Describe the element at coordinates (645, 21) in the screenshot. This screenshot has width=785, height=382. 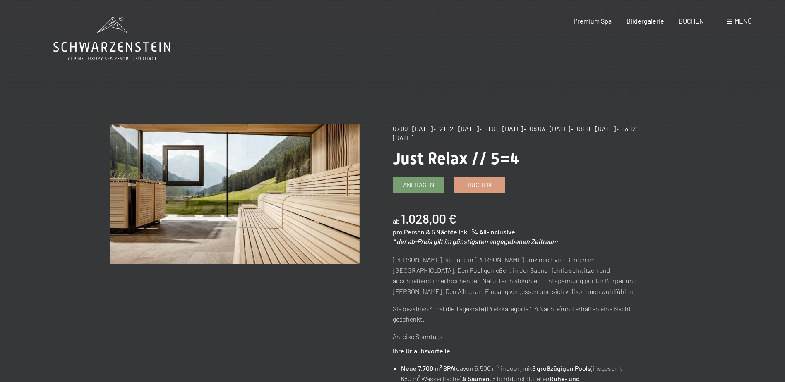
I see `span: Bildergalerie` at that location.